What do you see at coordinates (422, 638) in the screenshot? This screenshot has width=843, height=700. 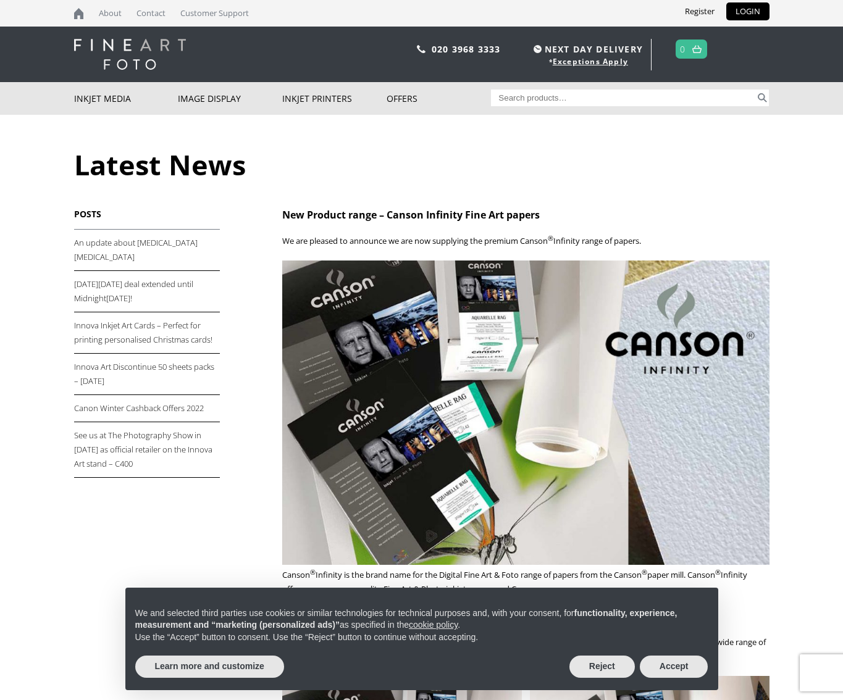 I see `p: Use the “Accept” button to consent. Use the “Reject” button to continue without accepting.` at bounding box center [422, 638].